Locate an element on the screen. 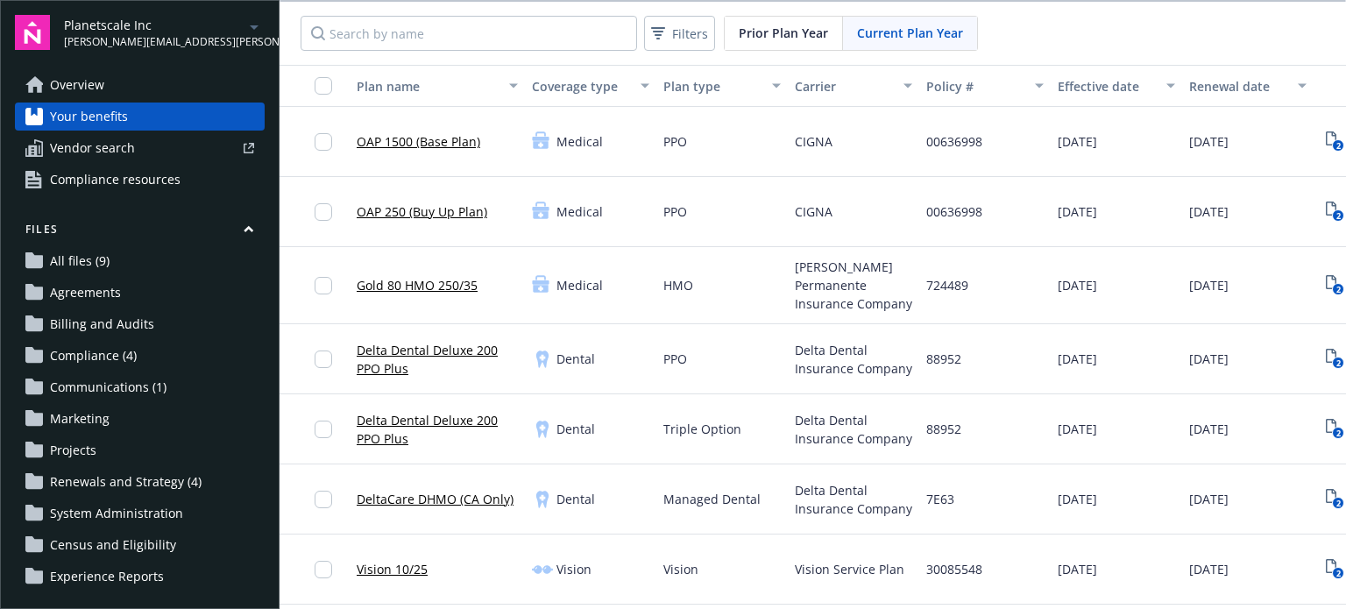 This screenshot has width=1346, height=609. button: Plan name is located at coordinates (437, 86).